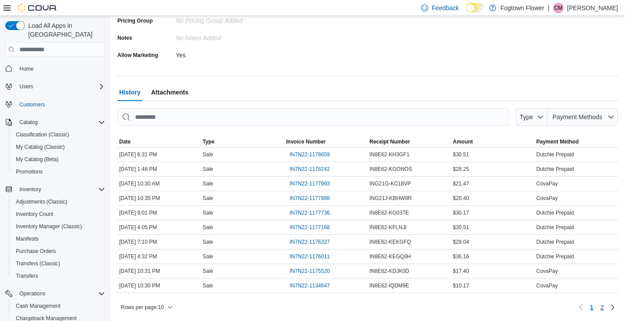 This screenshot has width=625, height=321. What do you see at coordinates (389, 285) in the screenshot?
I see `span: IN8E62-IQDM9E` at bounding box center [389, 285].